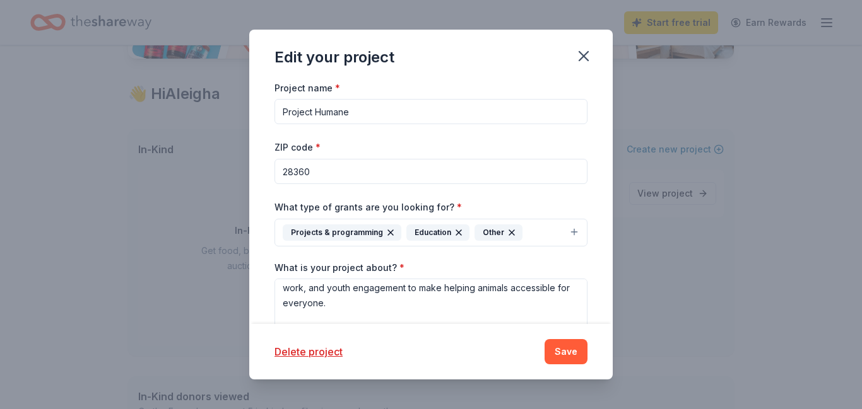  What do you see at coordinates (431, 172) in the screenshot?
I see `input: 12345 (U.S. only)` at bounding box center [431, 172].